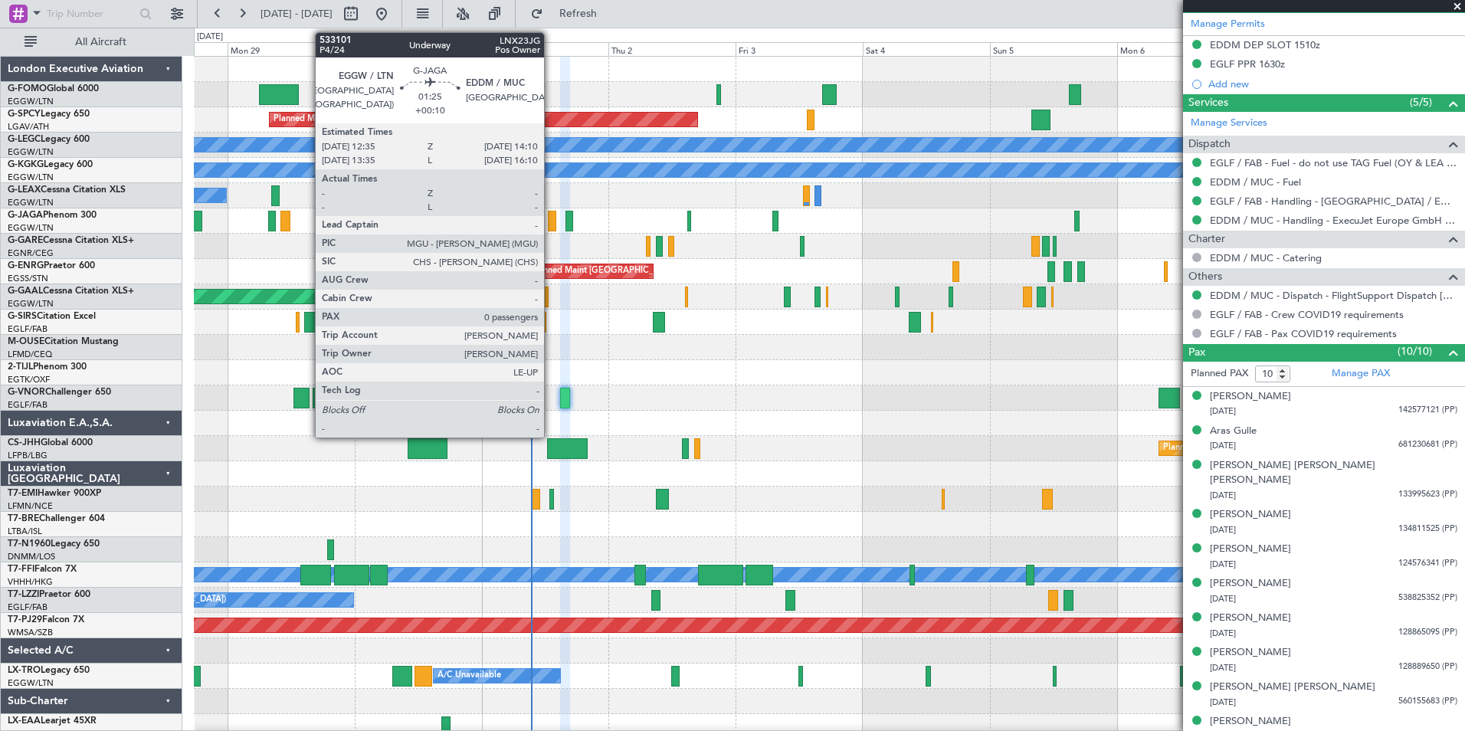 The image size is (1465, 731). What do you see at coordinates (1229, 123) in the screenshot?
I see `a: Manage Services` at bounding box center [1229, 123].